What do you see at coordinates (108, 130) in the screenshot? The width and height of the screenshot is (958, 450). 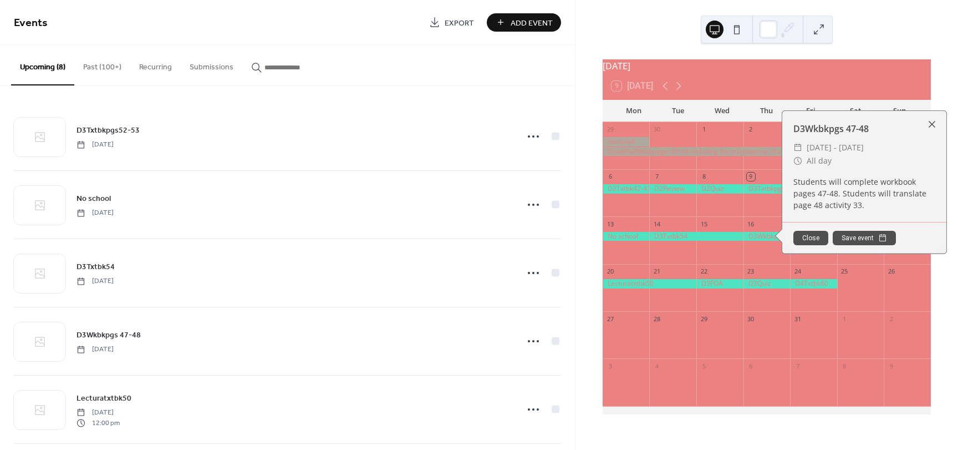 I see `span: D3Txtbkpgs52-53` at bounding box center [108, 130].